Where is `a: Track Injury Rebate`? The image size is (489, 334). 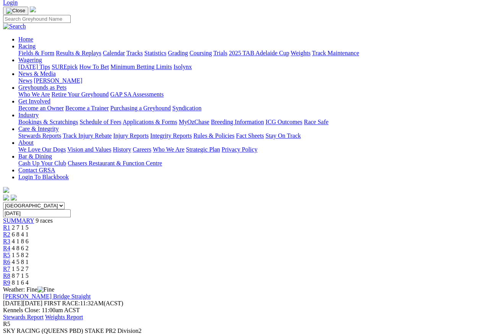 a: Track Injury Rebate is located at coordinates (87, 135).